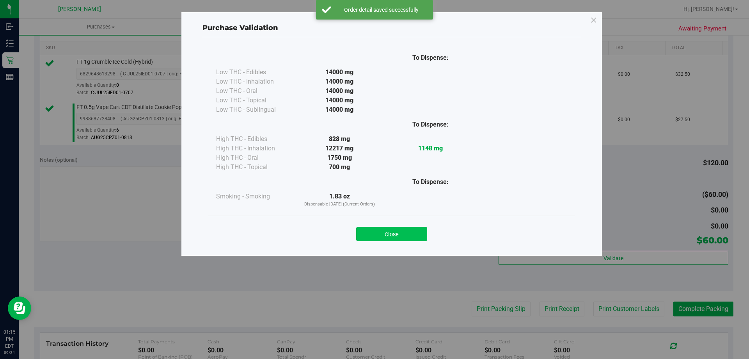 The width and height of the screenshot is (749, 359). I want to click on div: Low THC - Topical, so click(255, 100).